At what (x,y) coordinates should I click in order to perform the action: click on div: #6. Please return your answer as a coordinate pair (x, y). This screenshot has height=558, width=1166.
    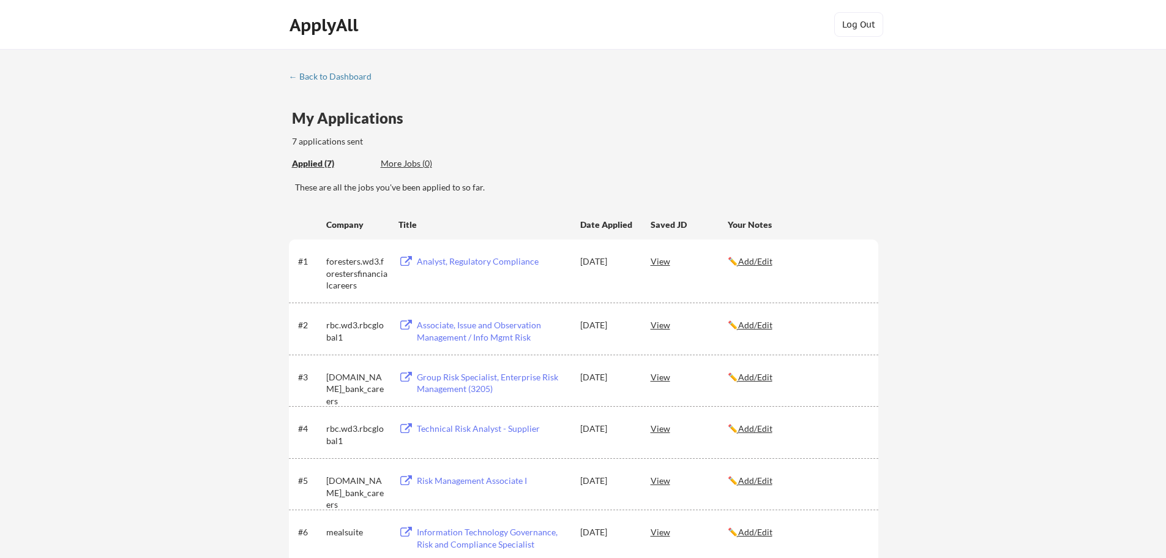
    Looking at the image, I should click on (310, 532).